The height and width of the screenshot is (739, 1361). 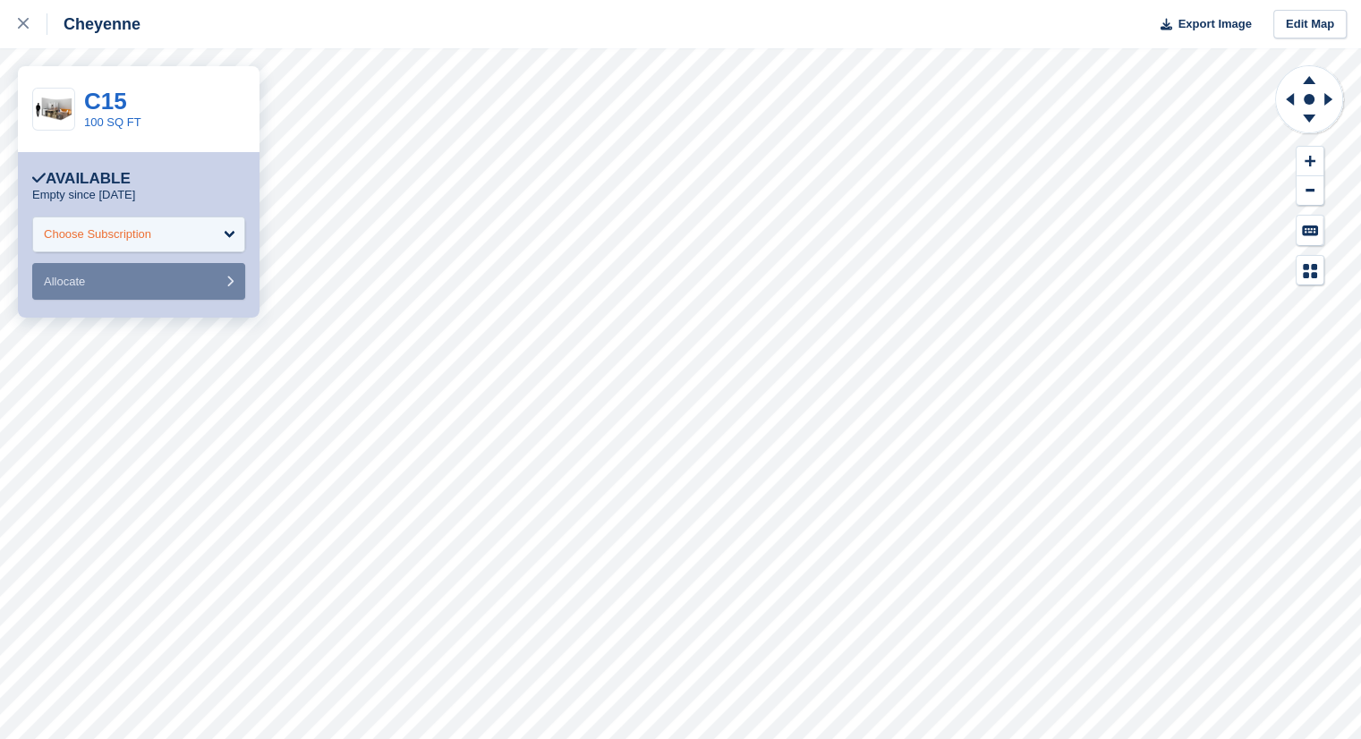 What do you see at coordinates (1310, 191) in the screenshot?
I see `button: Zoom Out` at bounding box center [1310, 191].